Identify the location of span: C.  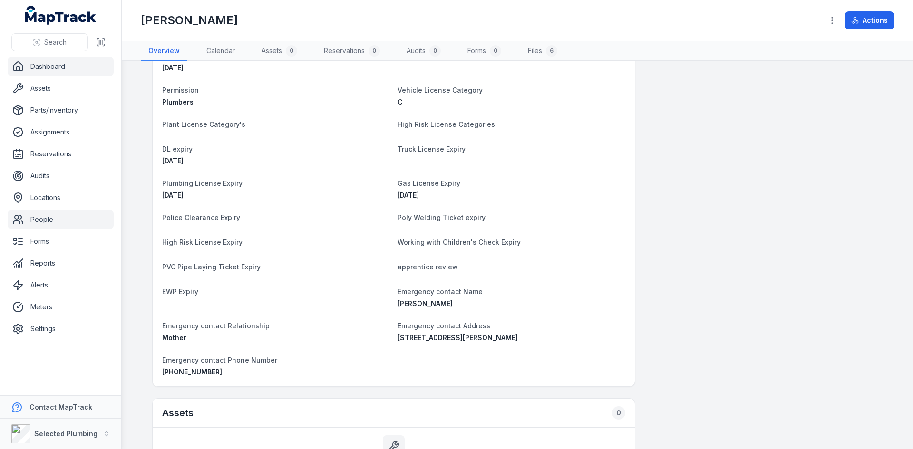
(400, 102).